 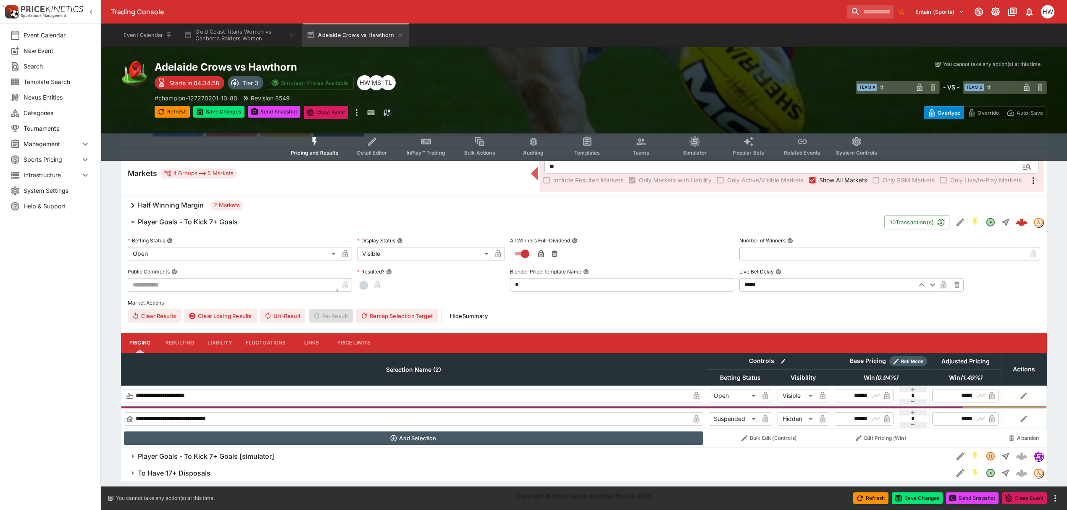 What do you see at coordinates (1048, 12) in the screenshot?
I see `div: Harrison Walker` at bounding box center [1048, 12].